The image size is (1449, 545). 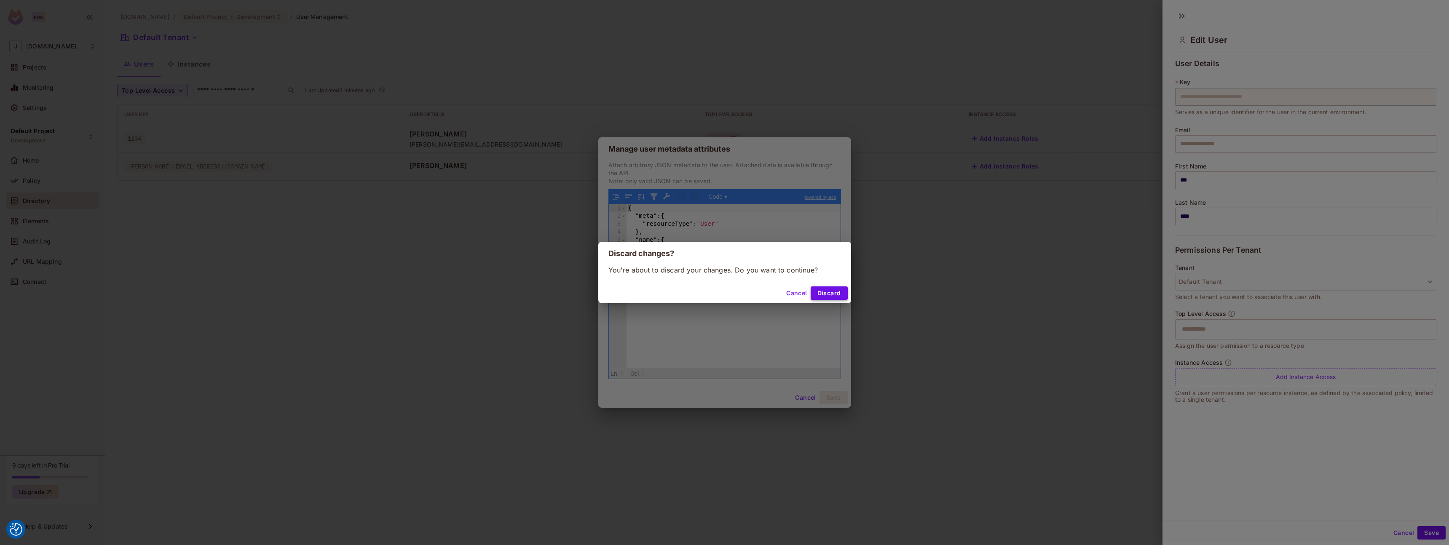 What do you see at coordinates (16, 530) in the screenshot?
I see `button: Consent Preferences` at bounding box center [16, 530].